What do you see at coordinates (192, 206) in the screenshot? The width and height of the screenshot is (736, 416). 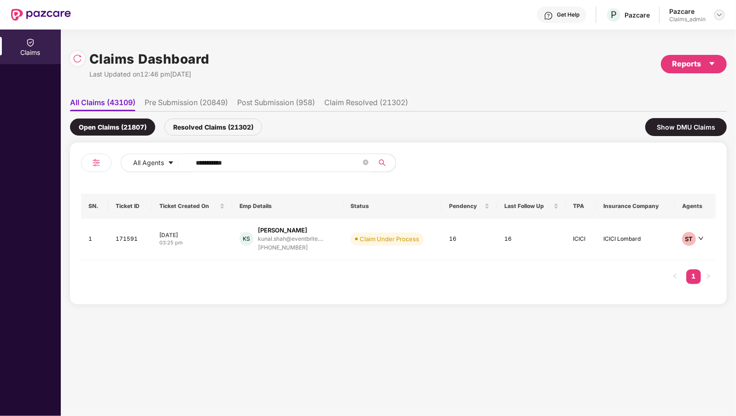 I see `th: Ticket Created On` at bounding box center [192, 206].